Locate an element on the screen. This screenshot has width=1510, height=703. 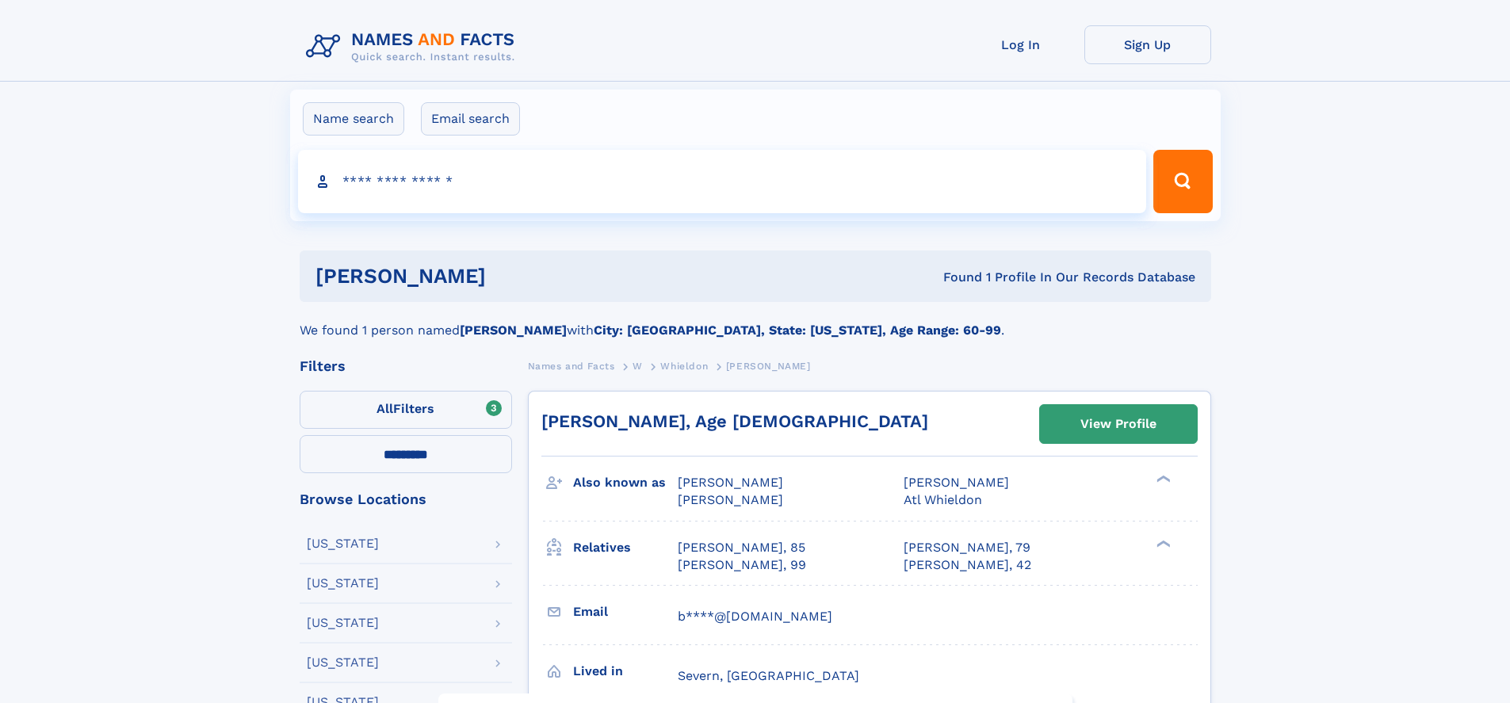
a: Names and Facts is located at coordinates (571, 365).